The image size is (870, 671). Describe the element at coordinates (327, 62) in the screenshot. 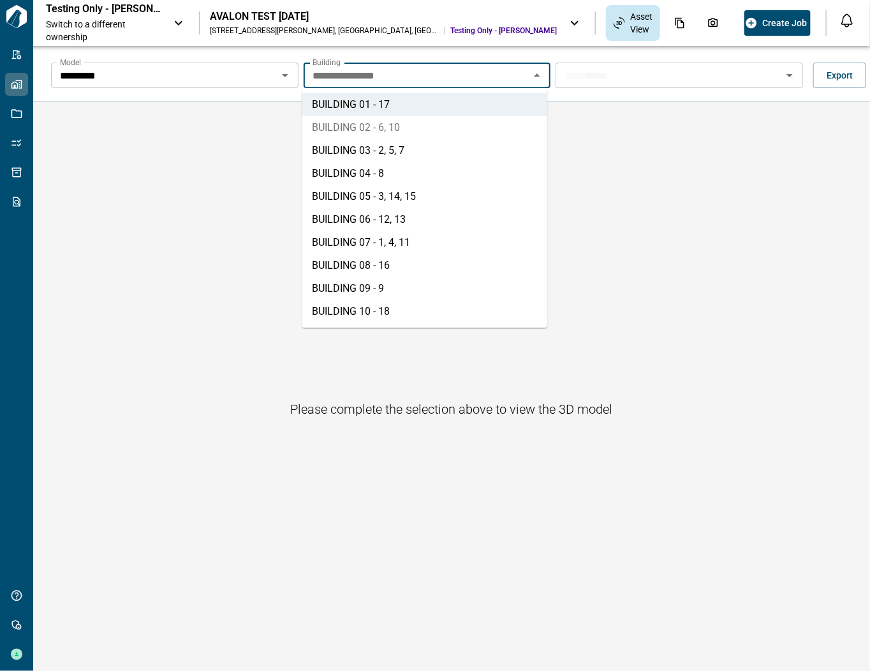

I see `label: Building` at that location.